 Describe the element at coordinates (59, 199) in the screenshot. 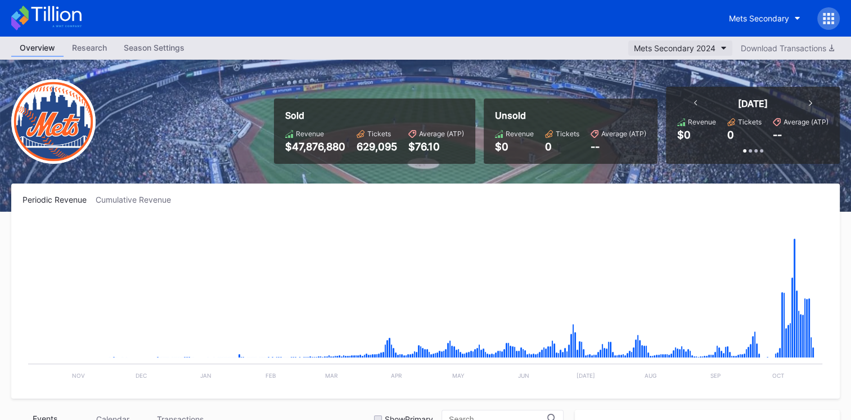

I see `div: Periodic Revenue` at that location.